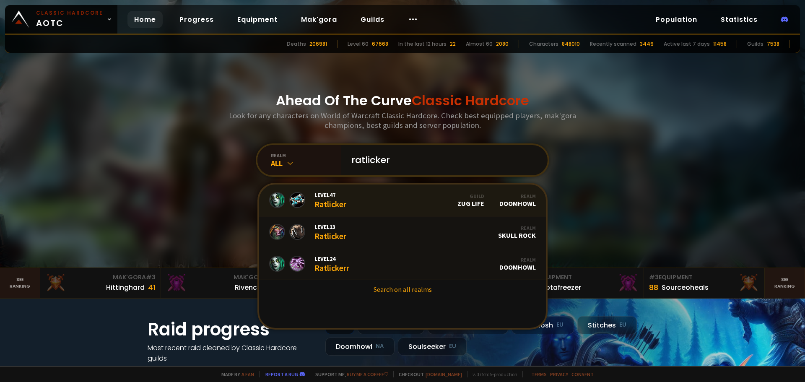 This screenshot has height=382, width=805. What do you see at coordinates (125, 287) in the screenshot?
I see `div: Hittinghard` at bounding box center [125, 287].